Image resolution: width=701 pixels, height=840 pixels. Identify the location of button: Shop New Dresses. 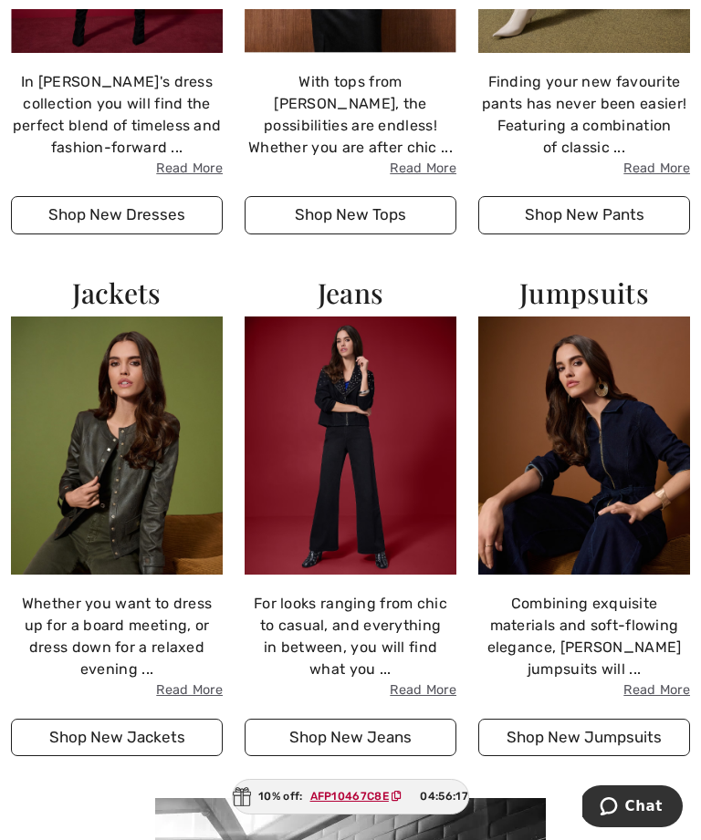
(117, 215).